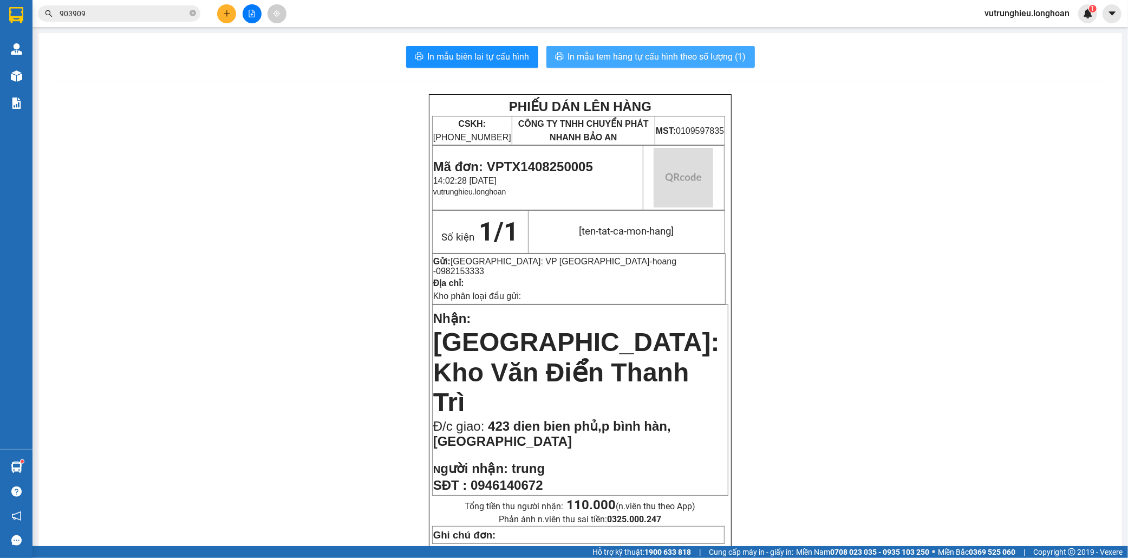  I want to click on span: Cung cấp máy in - giấy in:, so click(751, 552).